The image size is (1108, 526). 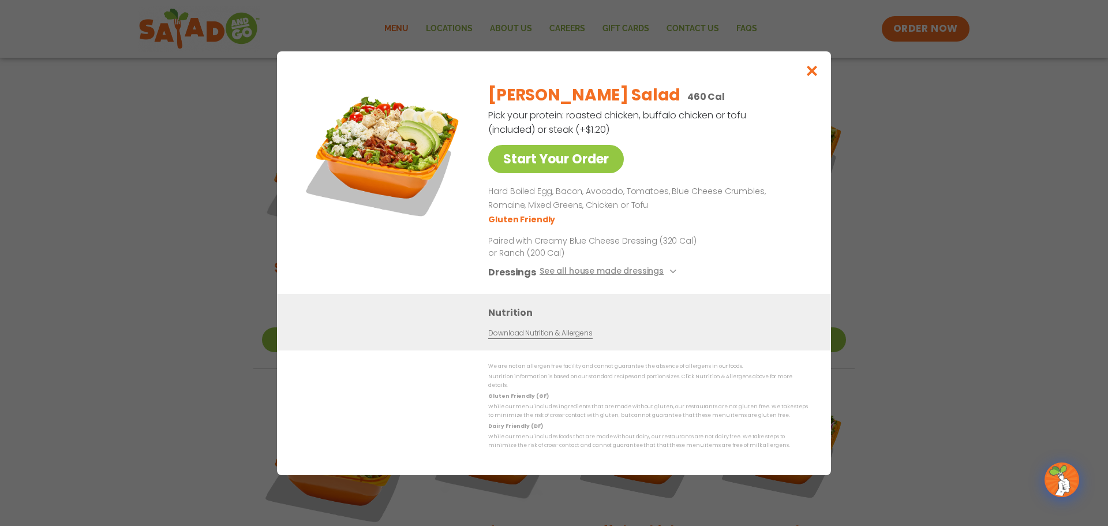 What do you see at coordinates (595, 246) in the screenshot?
I see `p: Paired with Creamy Blue Cheese Dressing (320 Cal) or Ranch (200 Cal)` at bounding box center [595, 246].